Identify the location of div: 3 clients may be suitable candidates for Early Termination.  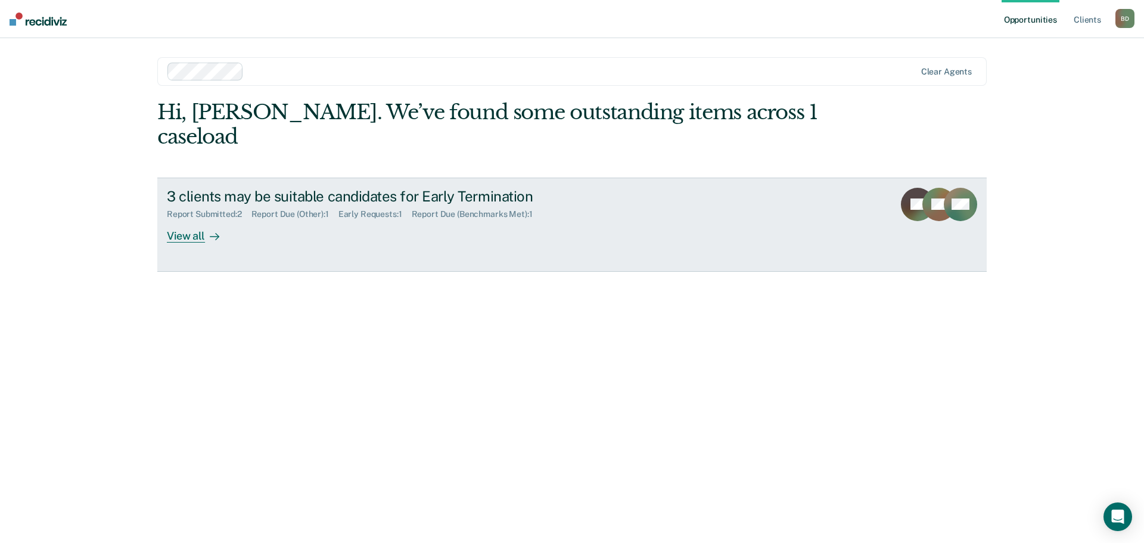
(376, 196).